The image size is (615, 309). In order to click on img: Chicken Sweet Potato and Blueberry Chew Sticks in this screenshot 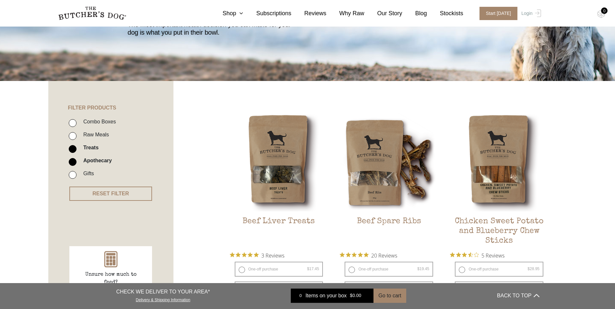, I will do `click(499, 163)`.